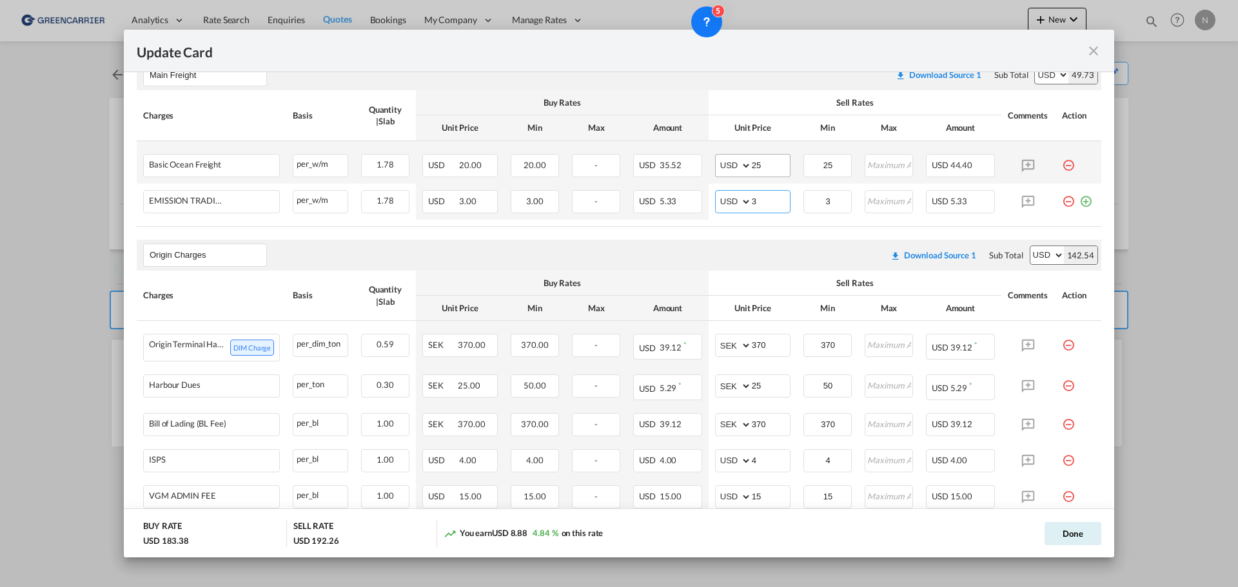 The image size is (1238, 587). I want to click on div: EMISSION TRADING SYSTEM (ETS), so click(188, 201).